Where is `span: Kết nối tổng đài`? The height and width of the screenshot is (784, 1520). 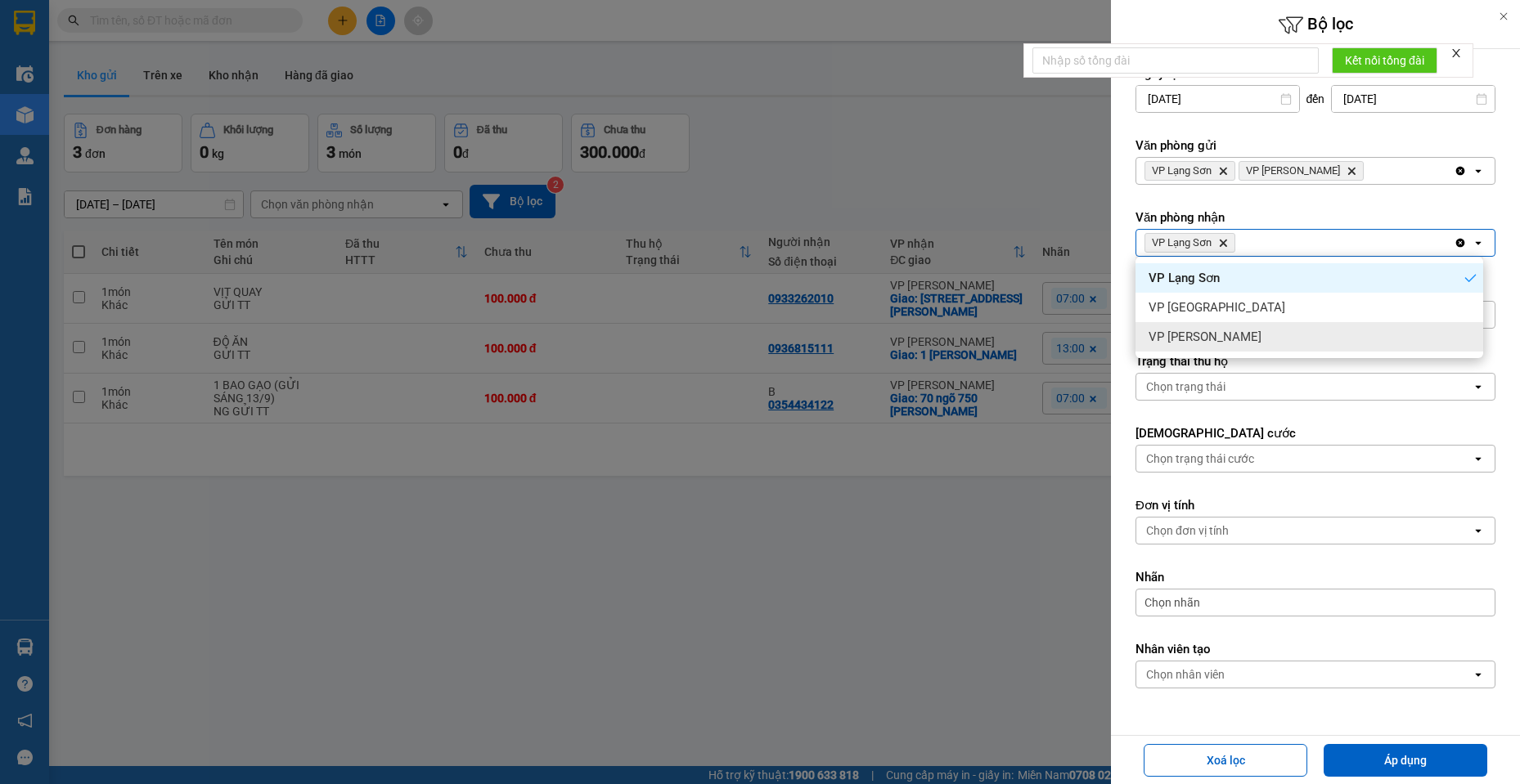
span: Kết nối tổng đài is located at coordinates (1384, 61).